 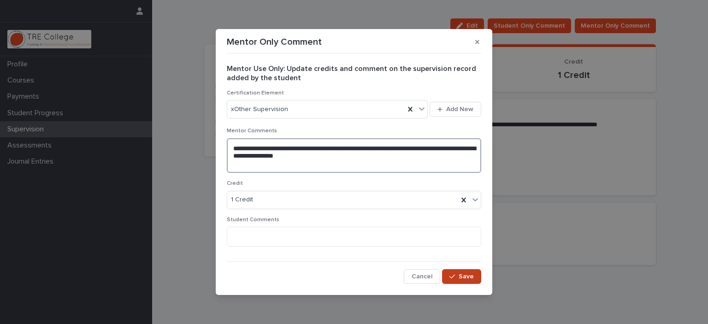 What do you see at coordinates (255, 93) in the screenshot?
I see `span: Certification Element` at bounding box center [255, 93].